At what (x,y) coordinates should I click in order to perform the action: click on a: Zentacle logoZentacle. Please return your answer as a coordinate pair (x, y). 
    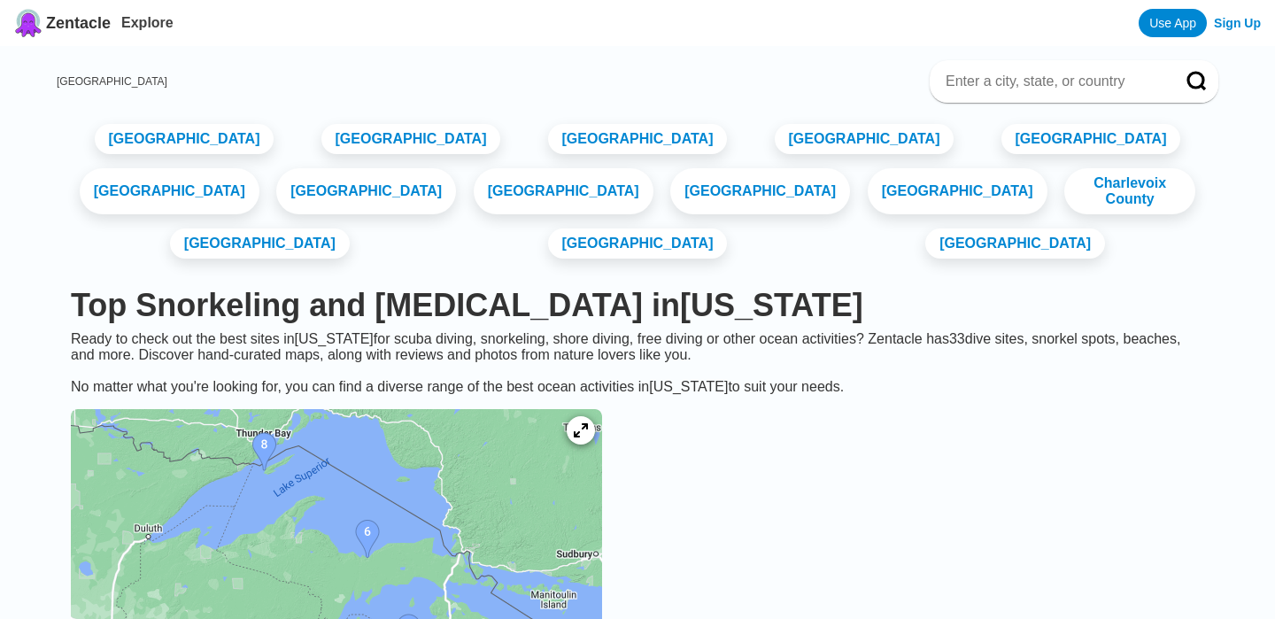
    Looking at the image, I should click on (62, 23).